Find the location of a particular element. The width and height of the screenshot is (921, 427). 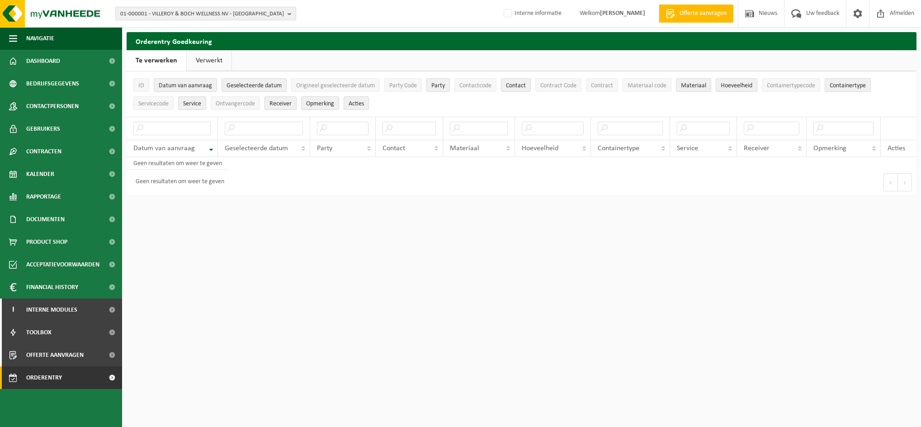

button: Materiaal codeMateriaal code: Activate to sort is located at coordinates (647, 85).